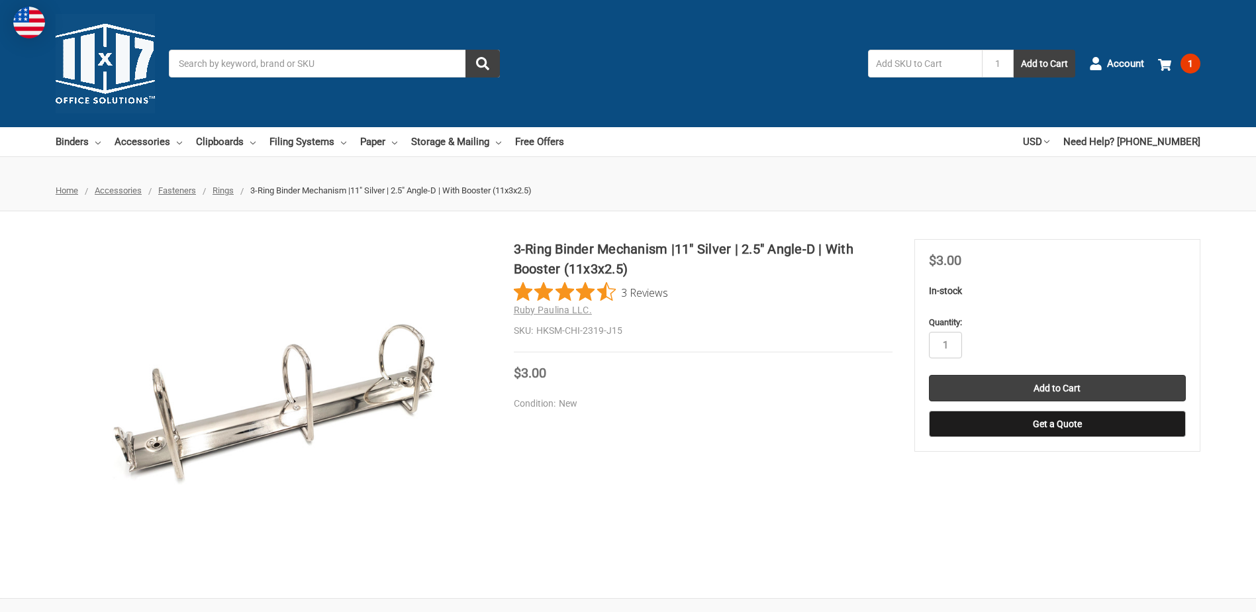 The height and width of the screenshot is (612, 1256). Describe the element at coordinates (703, 330) in the screenshot. I see `dd: HKSM-CHI-2319-J15` at that location.